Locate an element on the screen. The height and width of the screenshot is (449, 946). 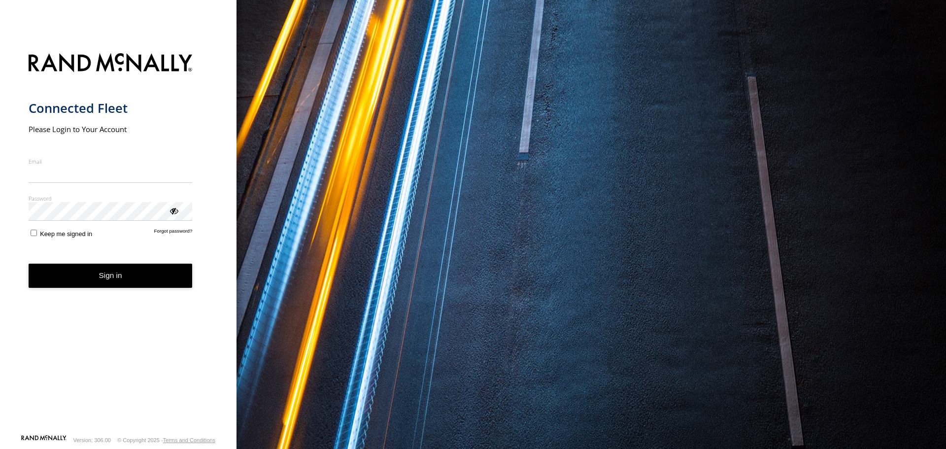
a: Visit our Website is located at coordinates (44, 440).